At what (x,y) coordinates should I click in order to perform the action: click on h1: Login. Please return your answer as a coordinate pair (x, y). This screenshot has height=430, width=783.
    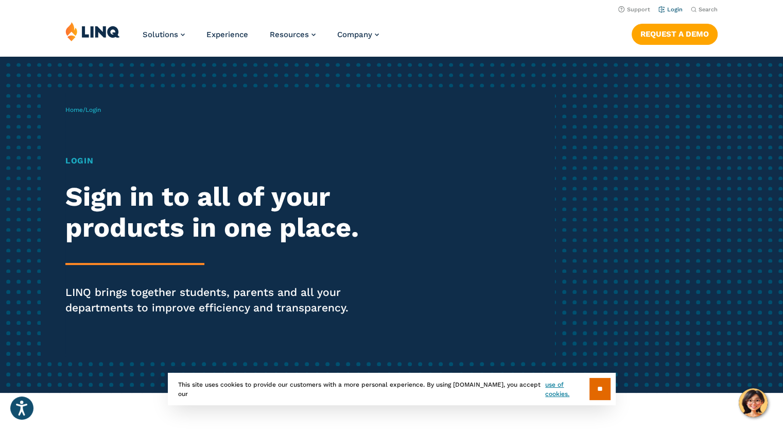
    Looking at the image, I should click on (216, 161).